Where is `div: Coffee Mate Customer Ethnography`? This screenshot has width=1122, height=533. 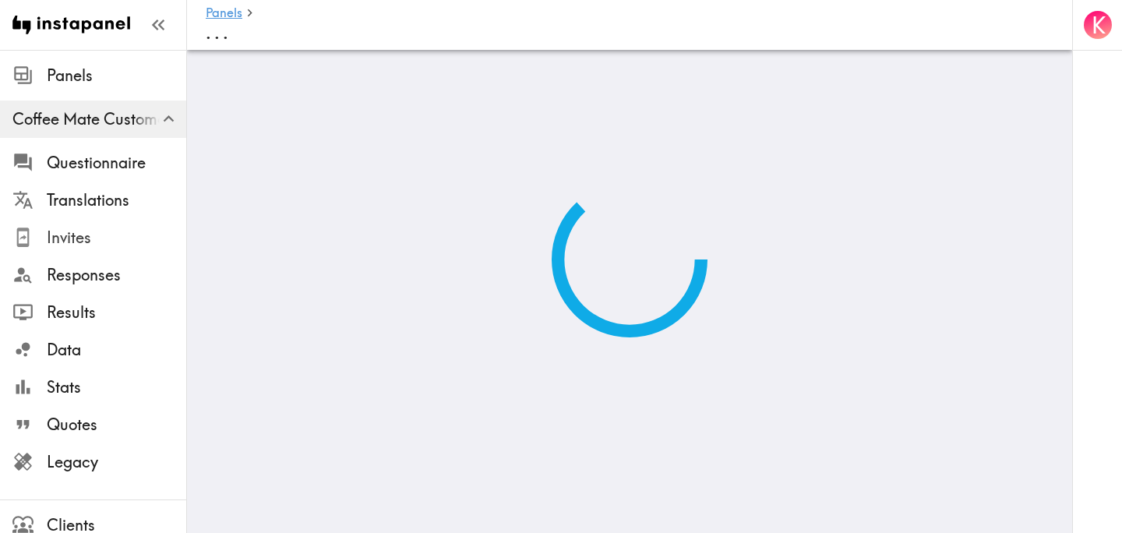
div: Coffee Mate Customer Ethnography is located at coordinates (99, 119).